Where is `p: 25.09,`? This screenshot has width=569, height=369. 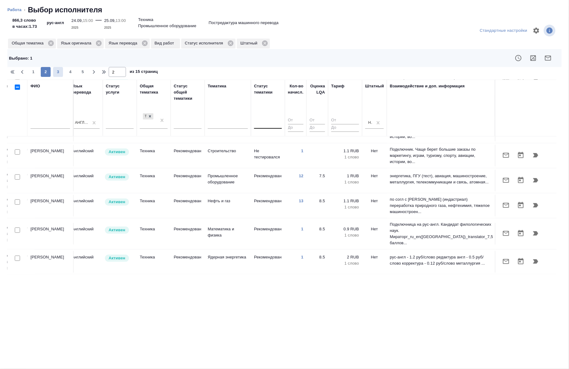 p: 25.09, is located at coordinates (110, 20).